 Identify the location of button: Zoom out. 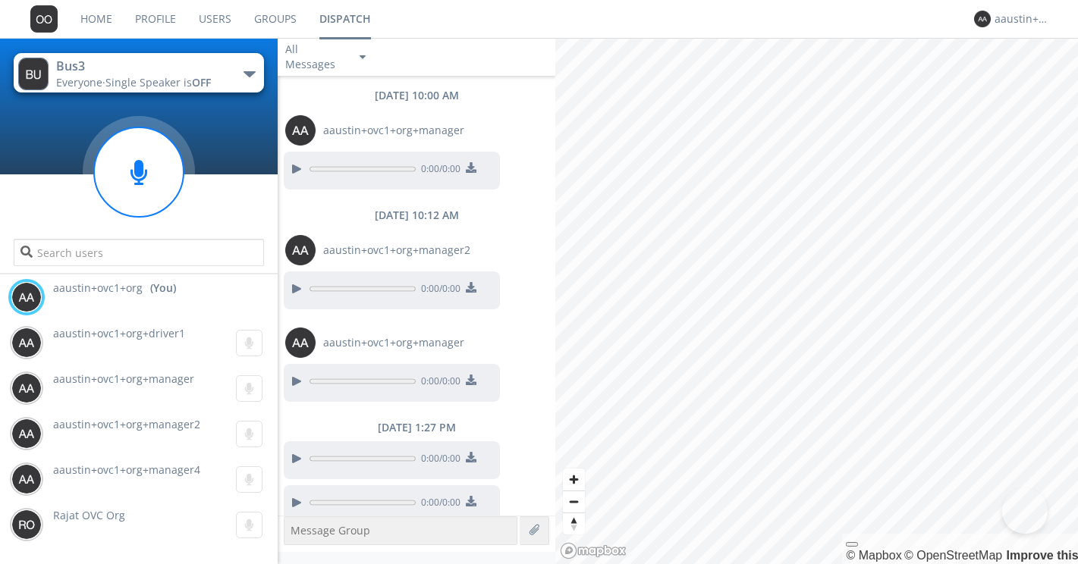
(573, 501).